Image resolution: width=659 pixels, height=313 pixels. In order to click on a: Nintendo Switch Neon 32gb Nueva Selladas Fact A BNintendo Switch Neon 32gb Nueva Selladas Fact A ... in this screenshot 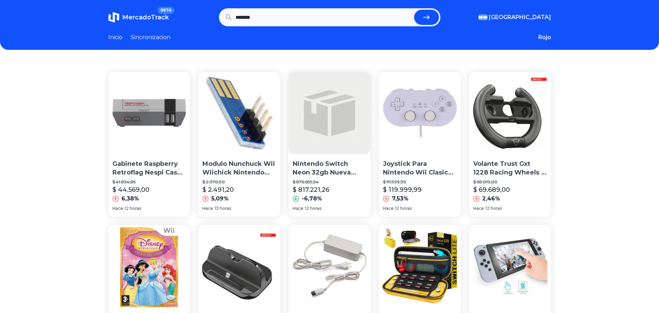, I will do `click(329, 144)`.